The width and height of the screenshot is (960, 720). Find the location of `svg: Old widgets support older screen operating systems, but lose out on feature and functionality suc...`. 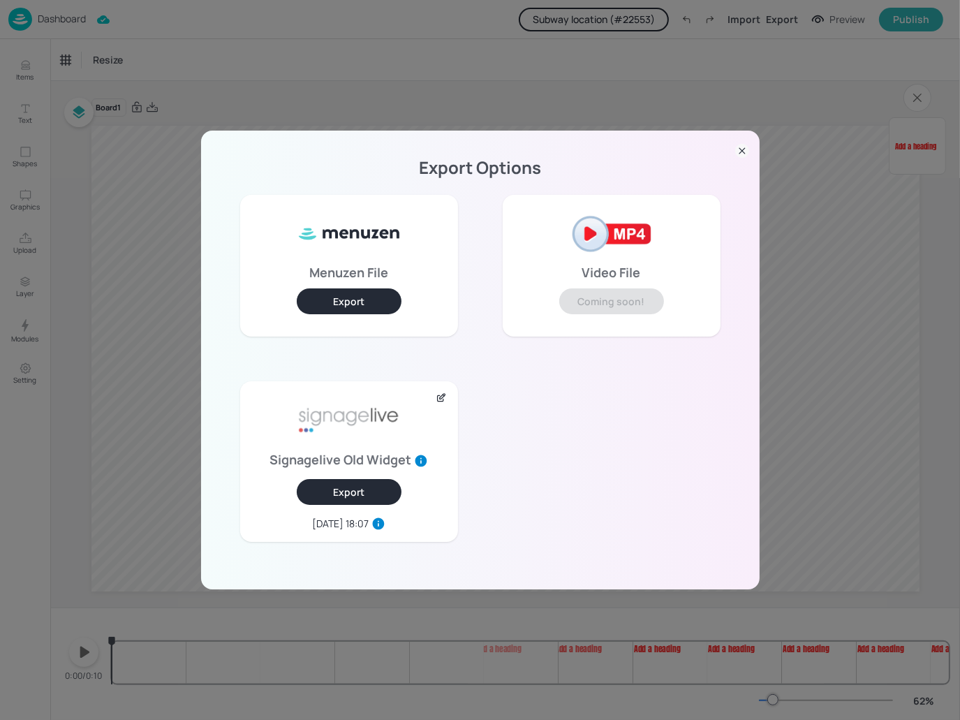

svg: Old widgets support older screen operating systems, but lose out on feature and functionality suc... is located at coordinates (421, 461).